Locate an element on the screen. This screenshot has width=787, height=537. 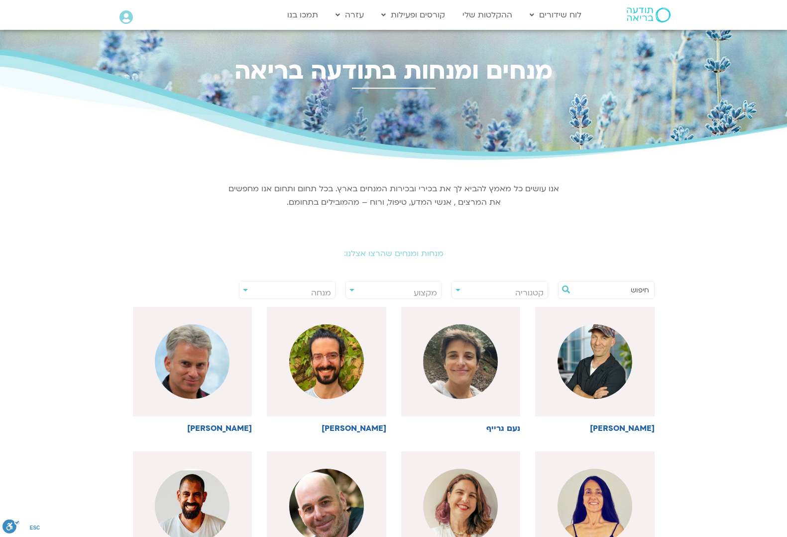
img: %D7%A9%D7%92%D7%91-%D7%94%D7%95%D7%A8%D7%95%D7%91%D7%99%D7%A5.jpg is located at coordinates (327, 362).